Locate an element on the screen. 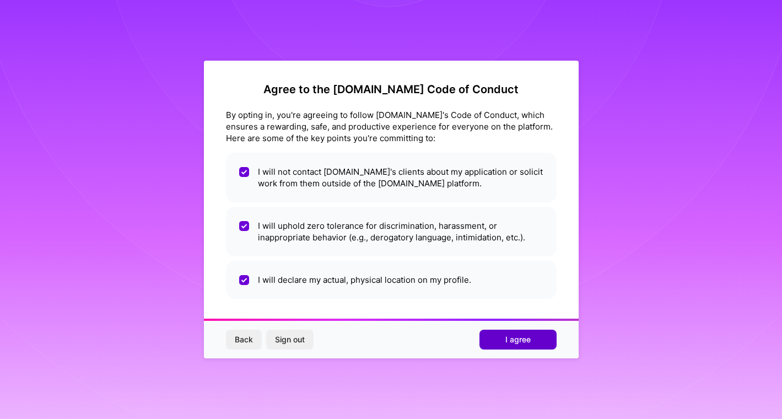 The width and height of the screenshot is (782, 419). span: I agree is located at coordinates (518, 339).